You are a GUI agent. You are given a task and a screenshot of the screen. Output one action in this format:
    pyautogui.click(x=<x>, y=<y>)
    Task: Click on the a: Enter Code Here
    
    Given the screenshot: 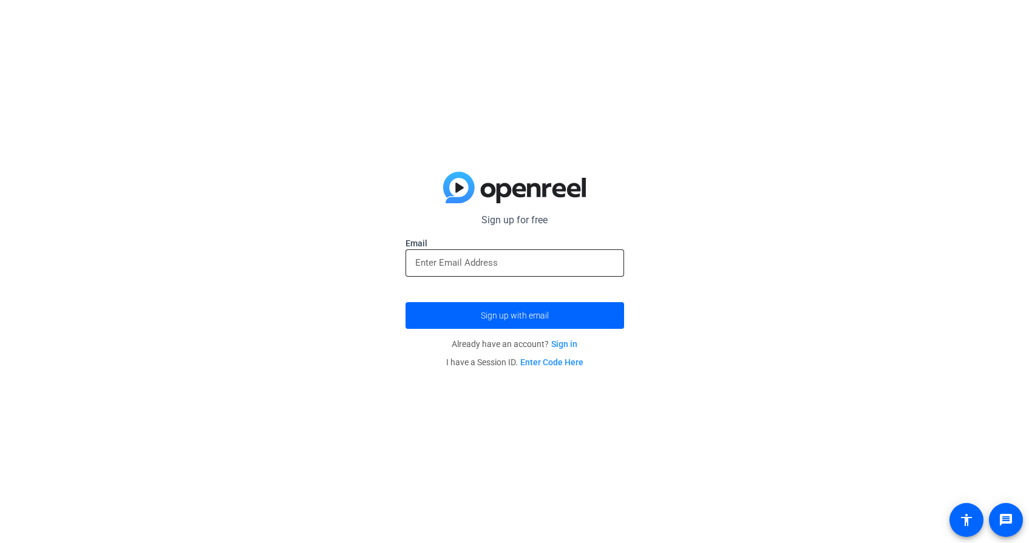 What is the action you would take?
    pyautogui.click(x=552, y=362)
    